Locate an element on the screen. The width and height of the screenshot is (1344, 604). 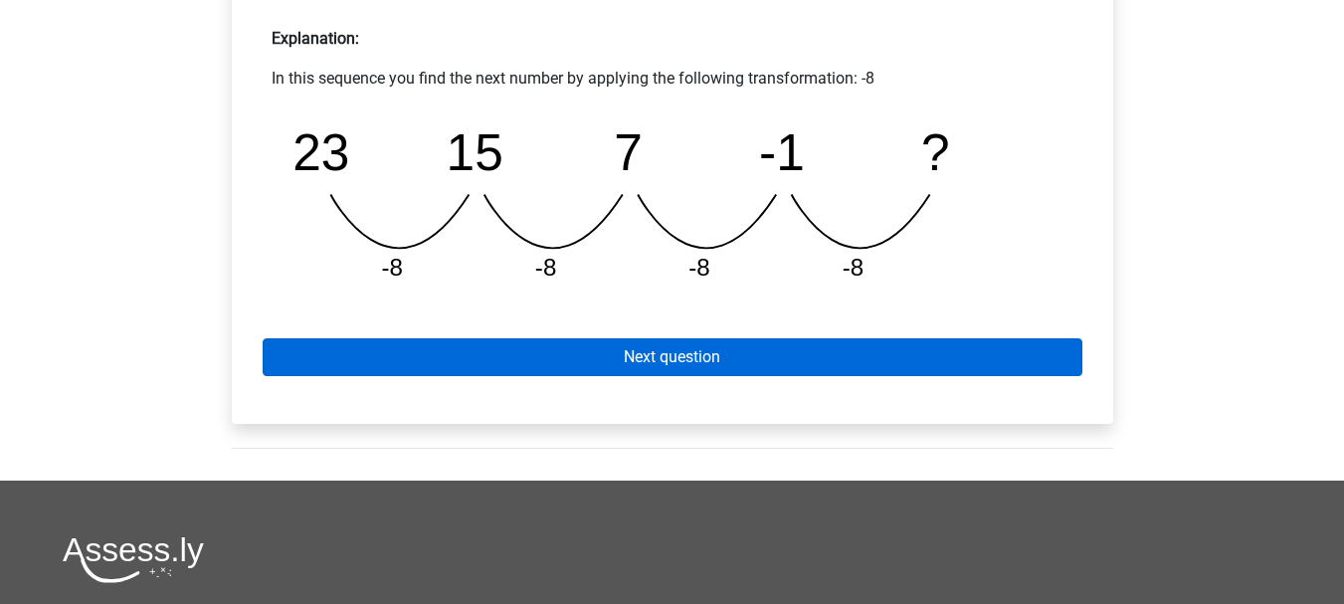
tspan: 15 is located at coordinates (473, 152).